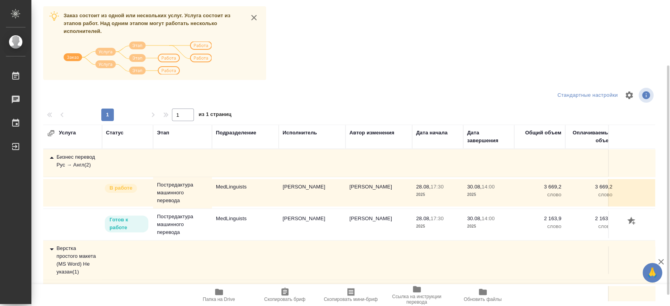 This screenshot has height=306, width=670. I want to click on button: Добавить оценку, so click(631, 222).